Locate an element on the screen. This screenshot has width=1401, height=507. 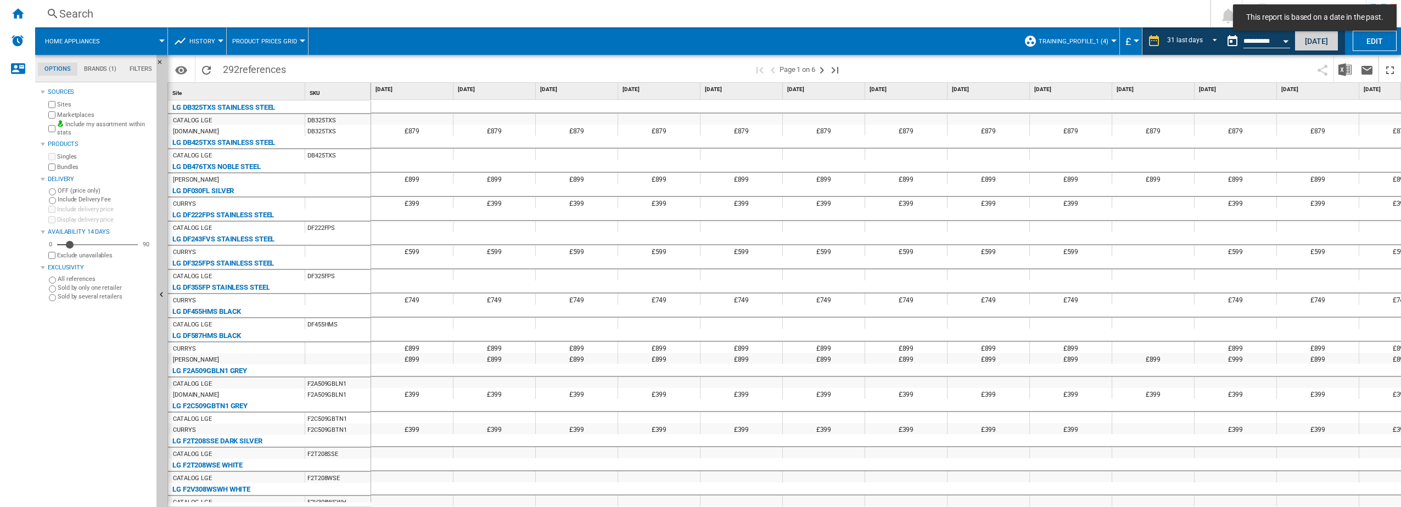
input: Include delivery price is located at coordinates (52, 209).